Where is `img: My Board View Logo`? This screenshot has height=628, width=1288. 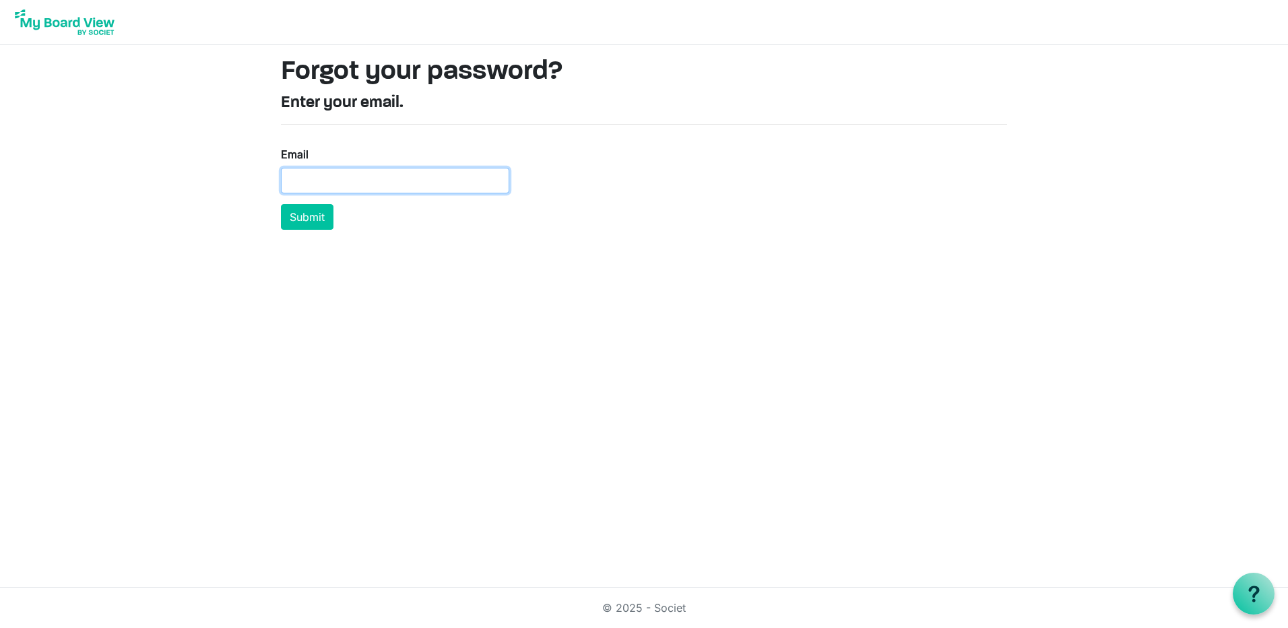 img: My Board View Logo is located at coordinates (65, 22).